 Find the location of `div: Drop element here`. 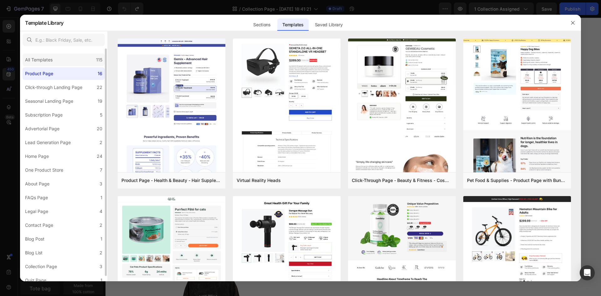

div: Drop element here is located at coordinates (192, 72).